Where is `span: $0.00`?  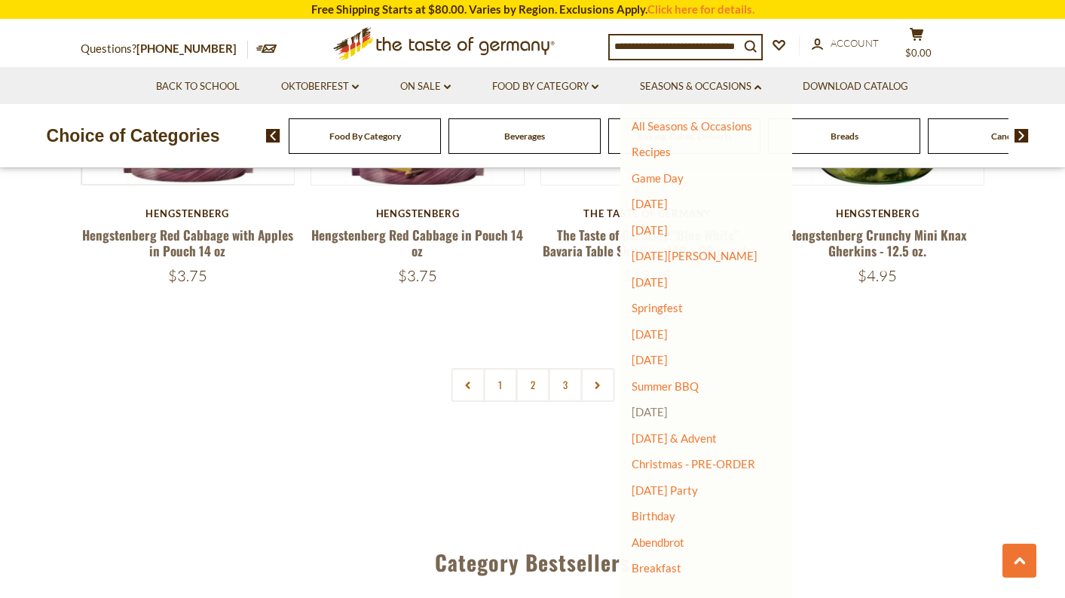
span: $0.00 is located at coordinates (918, 53).